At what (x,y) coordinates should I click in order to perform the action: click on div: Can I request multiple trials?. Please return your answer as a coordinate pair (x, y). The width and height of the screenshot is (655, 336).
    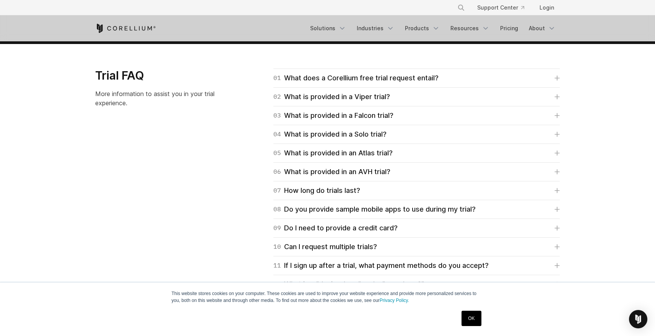
    Looking at the image, I should click on (325, 247).